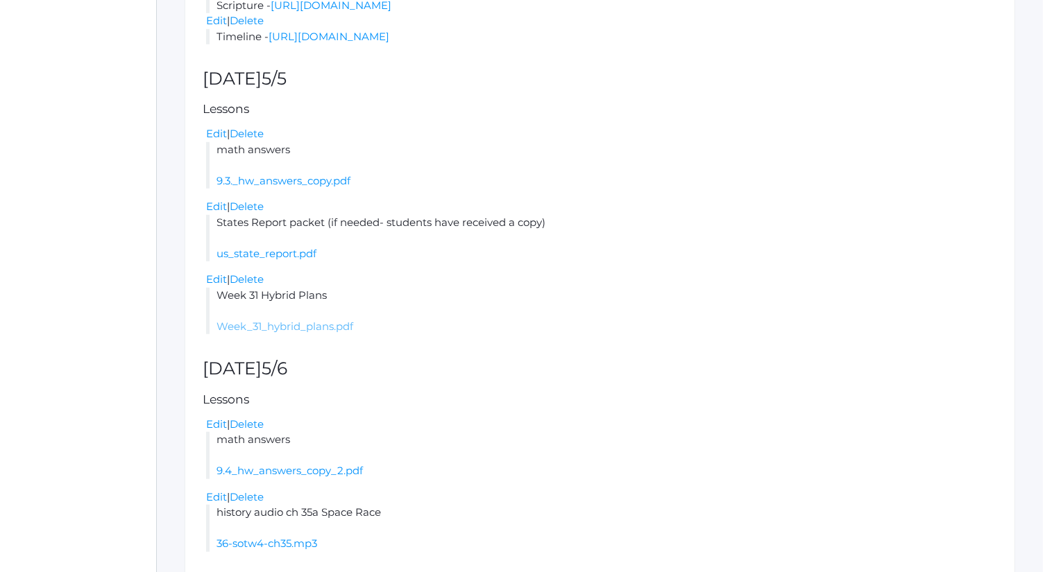 The width and height of the screenshot is (1043, 572). What do you see at coordinates (283, 180) in the screenshot?
I see `a: 9.3._hw_answers_copy.pdf` at bounding box center [283, 180].